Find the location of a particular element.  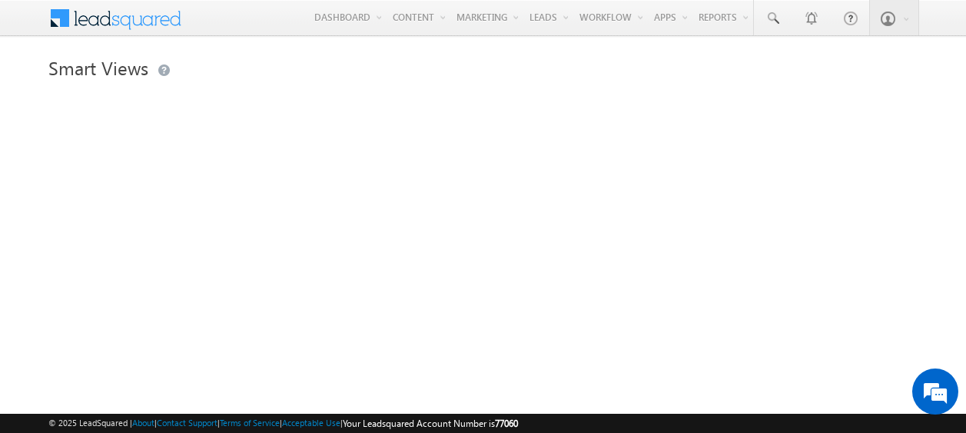

span: 77060 is located at coordinates (506, 423).